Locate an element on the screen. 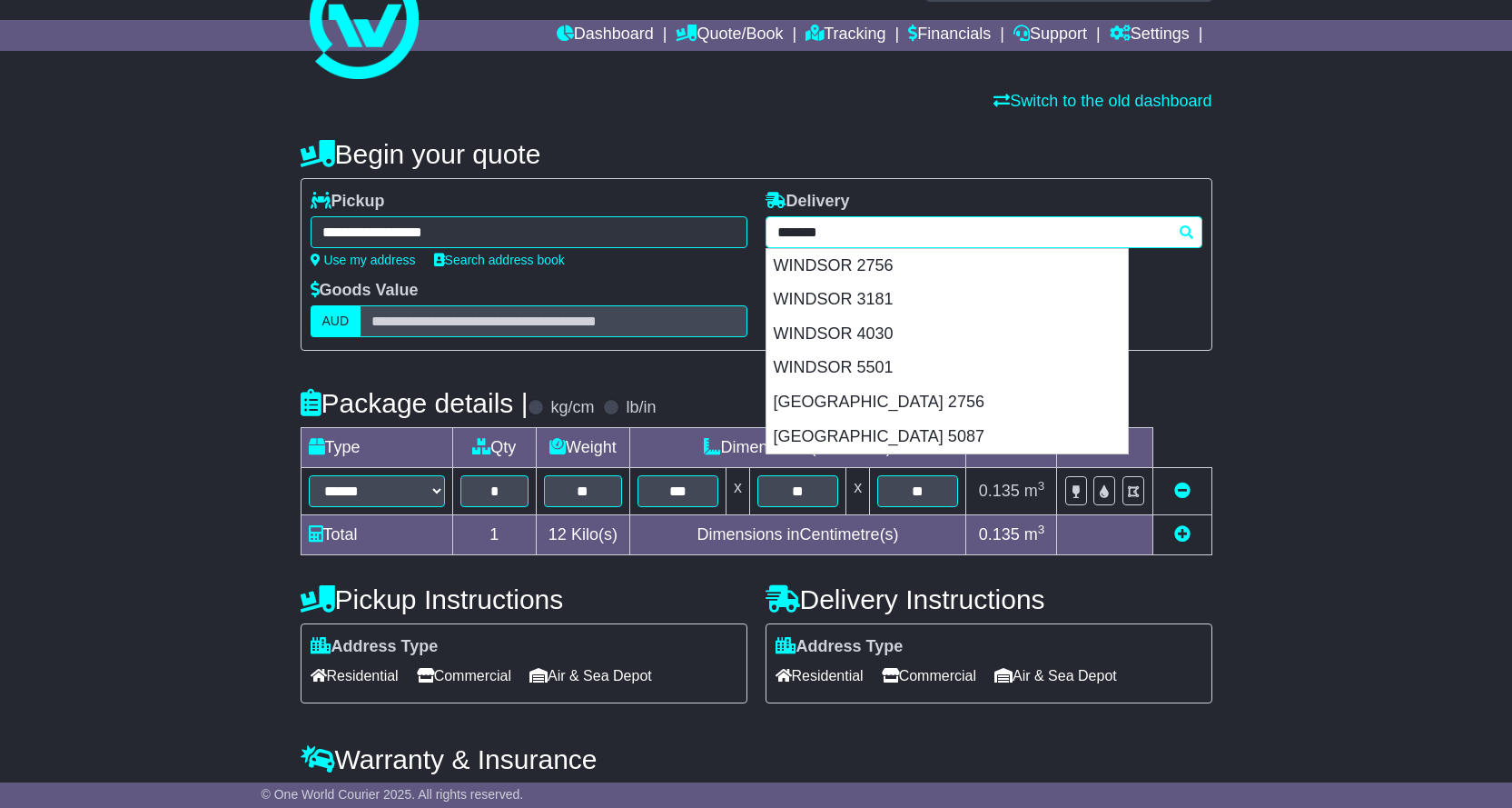  a: Settings is located at coordinates (1150, 36).